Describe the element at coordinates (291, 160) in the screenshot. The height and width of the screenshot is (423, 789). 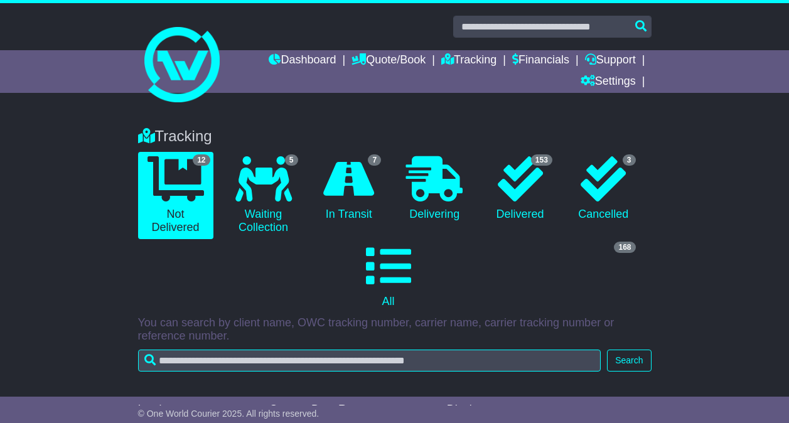
I see `span: 5` at that location.